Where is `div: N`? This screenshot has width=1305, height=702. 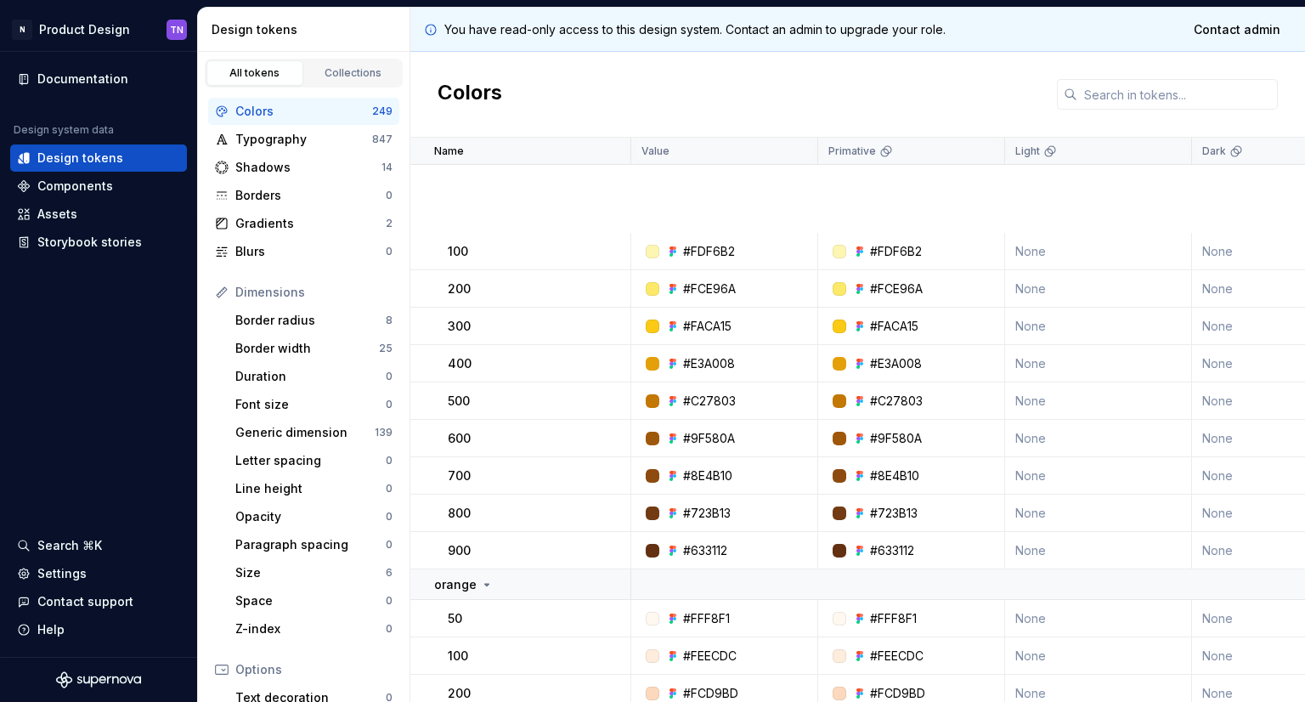
div: N is located at coordinates (22, 30).